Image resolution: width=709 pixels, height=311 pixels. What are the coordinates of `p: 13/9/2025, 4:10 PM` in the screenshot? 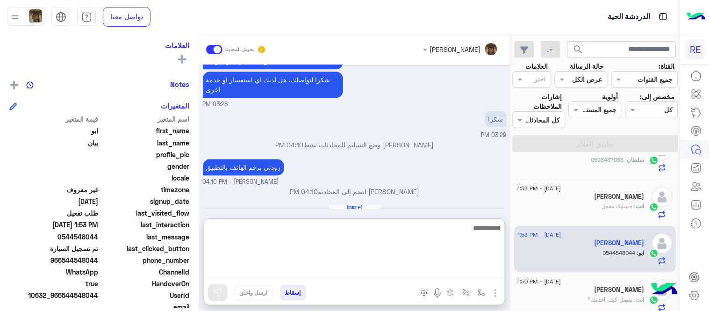 It's located at (244, 167).